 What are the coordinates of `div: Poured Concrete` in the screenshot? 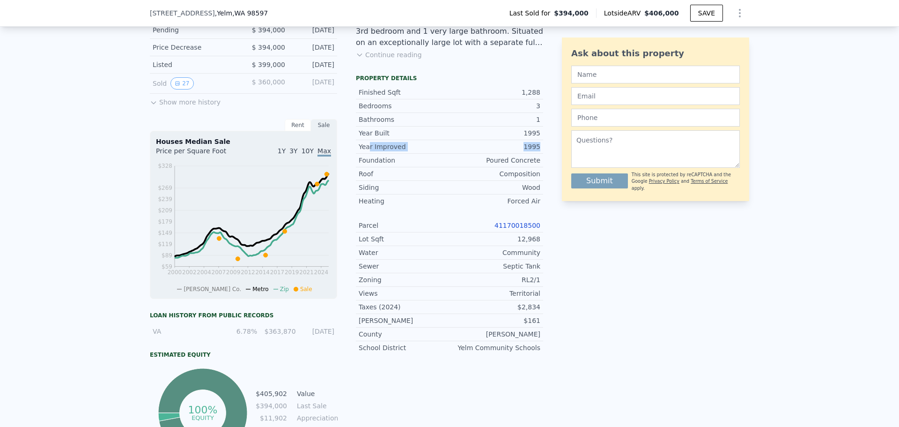 It's located at (495, 160).